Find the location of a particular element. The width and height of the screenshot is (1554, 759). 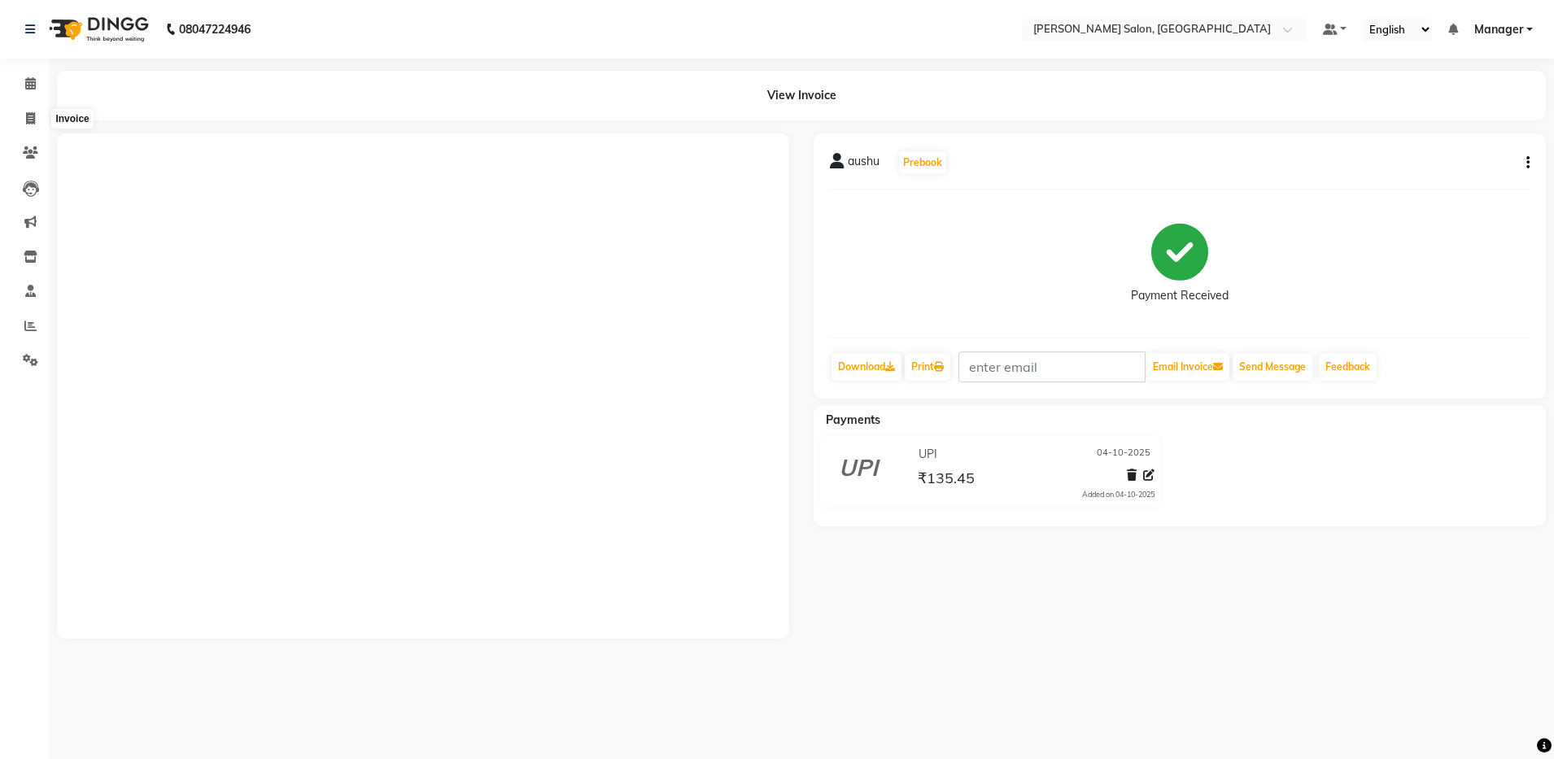

input: enter email is located at coordinates (1052, 367).